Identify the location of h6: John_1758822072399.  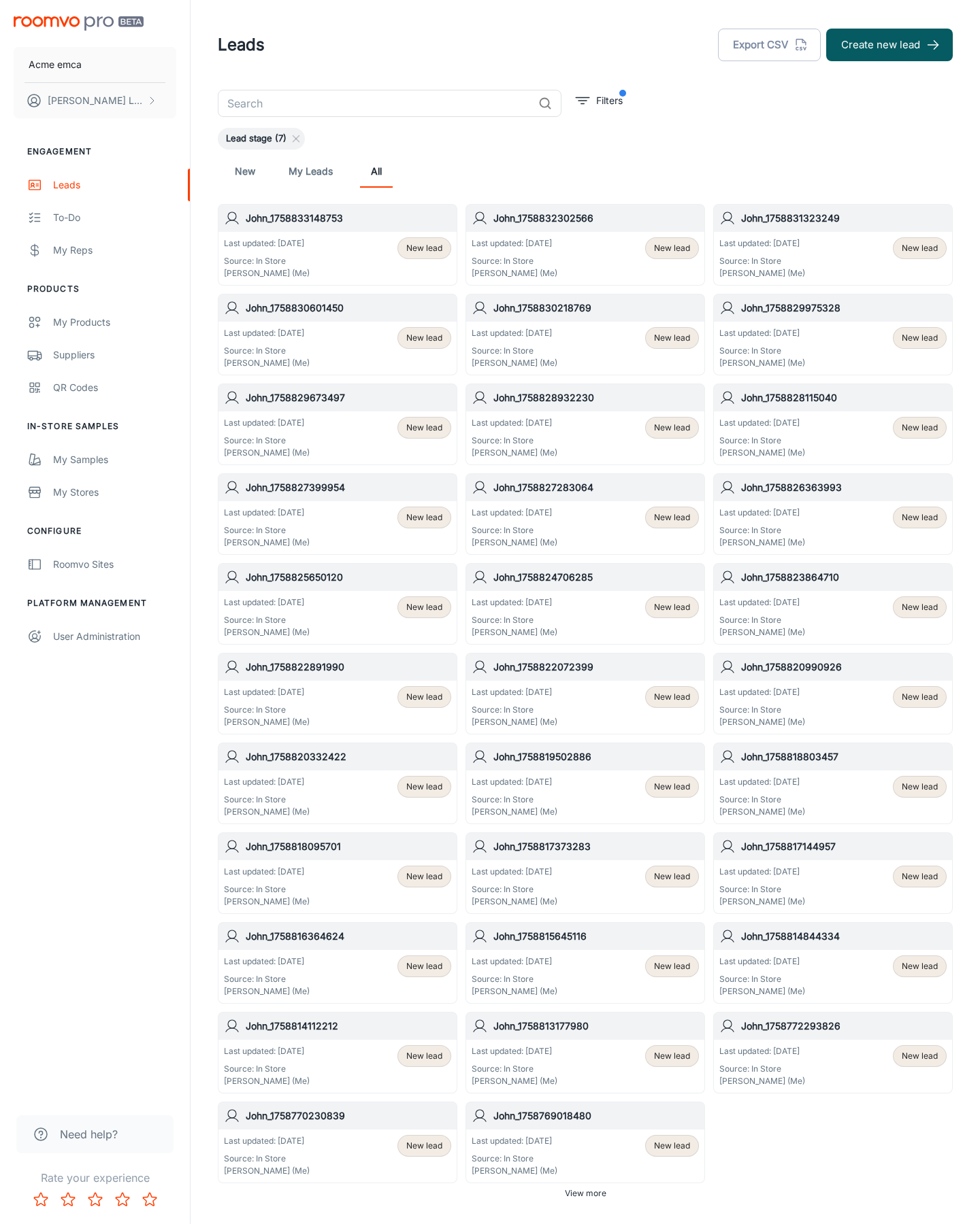
(595, 667).